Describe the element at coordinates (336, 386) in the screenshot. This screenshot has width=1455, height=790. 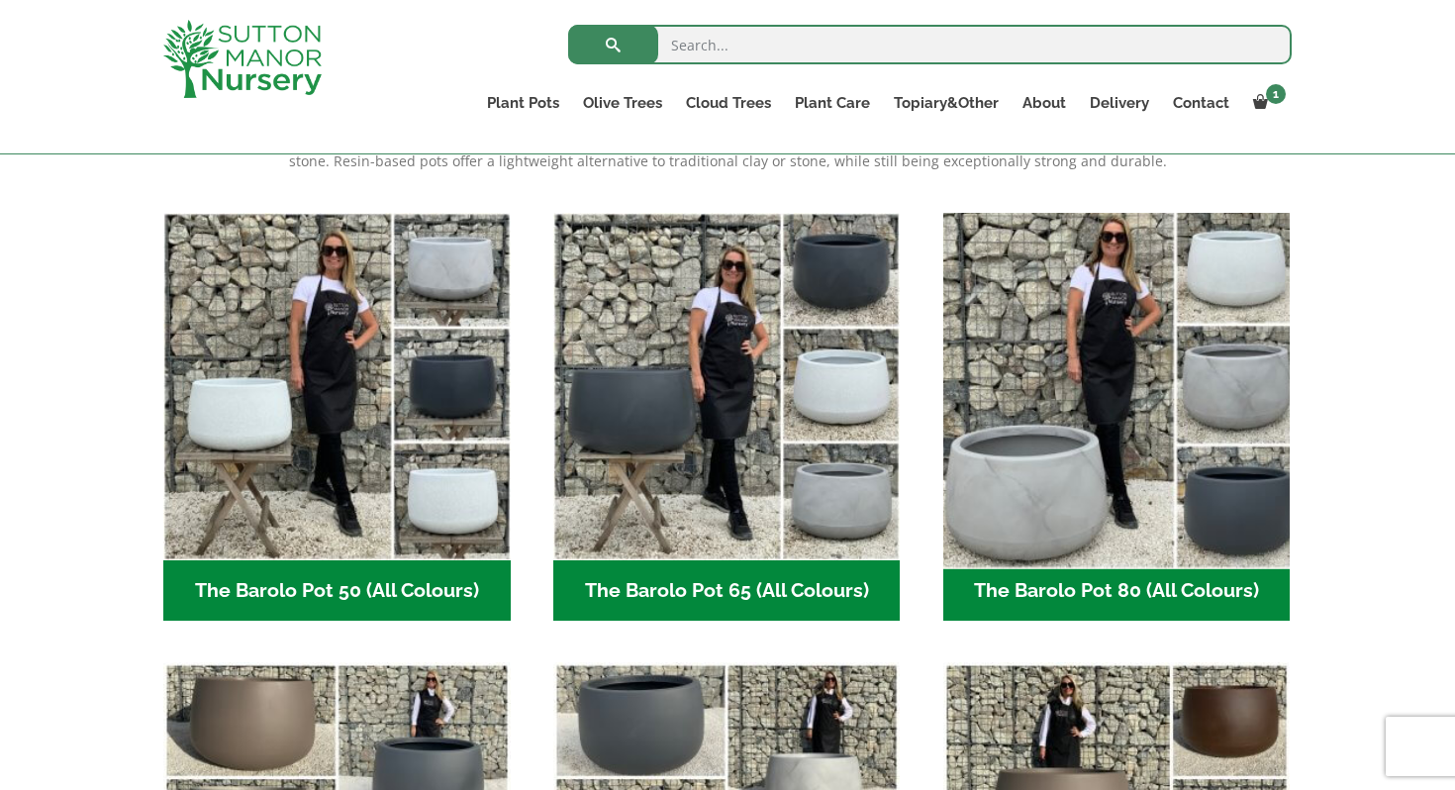
I see `img: The Barolo Pot 50 (All Colours)` at that location.